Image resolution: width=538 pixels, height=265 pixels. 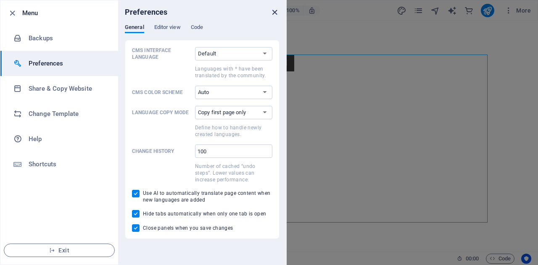 I want to click on h6: Backups, so click(x=67, y=38).